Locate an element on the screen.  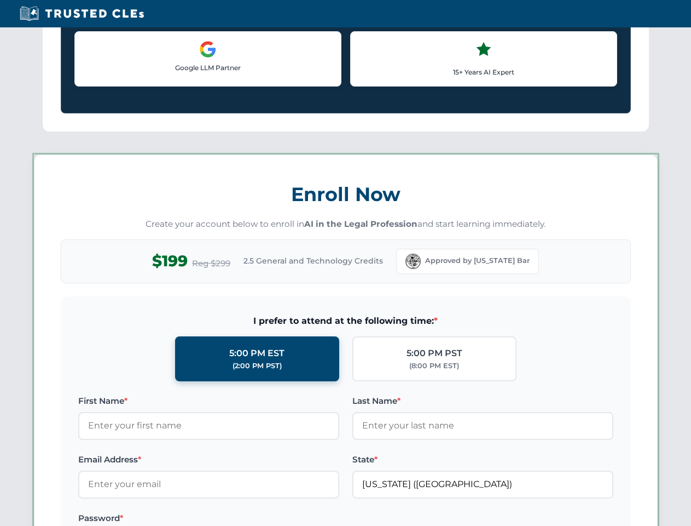
h3: Enroll Now is located at coordinates (346, 194).